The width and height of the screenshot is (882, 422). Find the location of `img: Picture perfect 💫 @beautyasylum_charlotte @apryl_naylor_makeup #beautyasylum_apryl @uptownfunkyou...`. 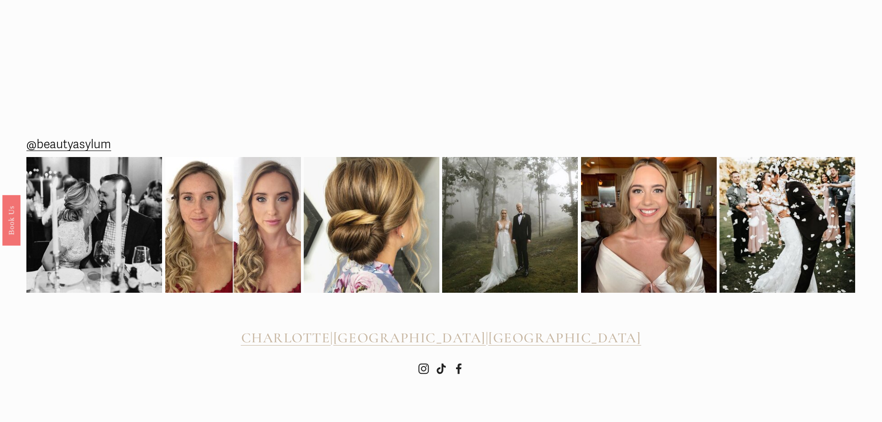

img: Picture perfect 💫 @beautyasylum_charlotte @apryl_naylor_makeup #beautyasylum_apryl @uptownfunkyou... is located at coordinates (510, 225).